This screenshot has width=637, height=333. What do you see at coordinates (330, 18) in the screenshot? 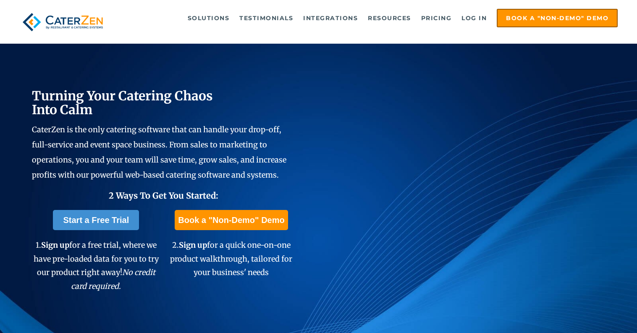
I see `a: Integrations` at bounding box center [330, 18].